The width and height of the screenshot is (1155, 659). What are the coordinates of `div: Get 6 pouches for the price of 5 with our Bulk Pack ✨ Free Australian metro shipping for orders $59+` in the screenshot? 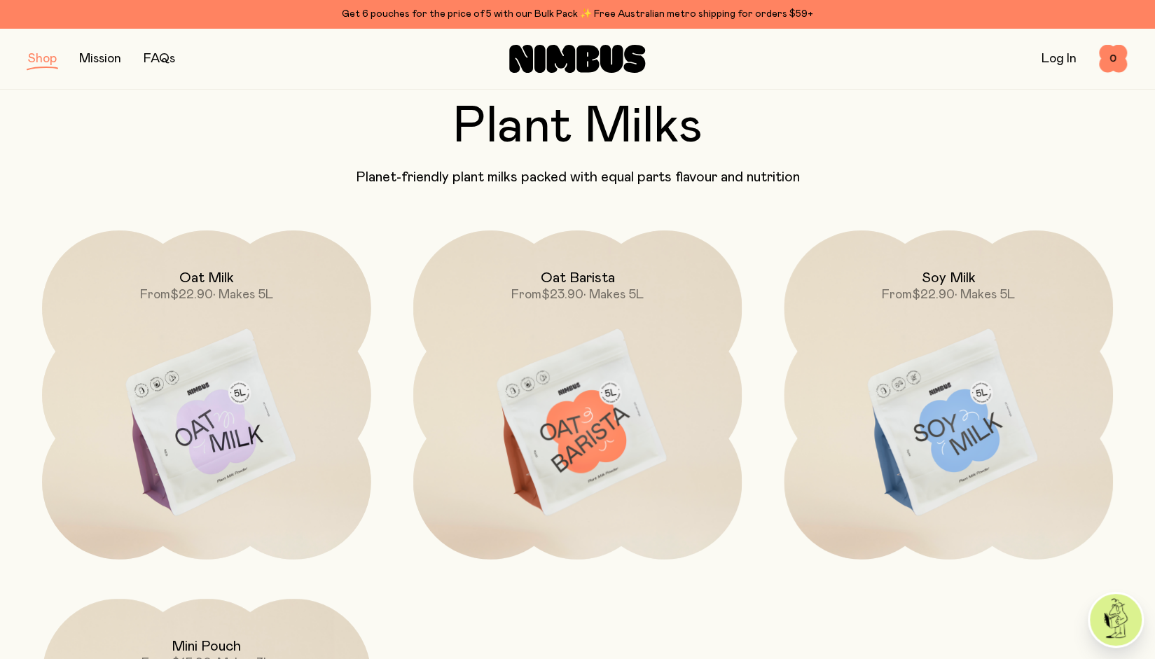 It's located at (577, 14).